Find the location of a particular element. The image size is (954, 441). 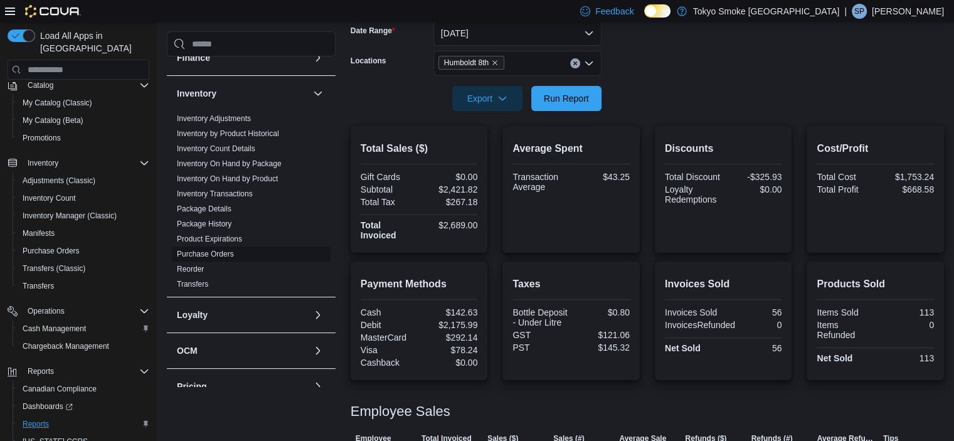

a: Chargeback Management is located at coordinates (66, 346).